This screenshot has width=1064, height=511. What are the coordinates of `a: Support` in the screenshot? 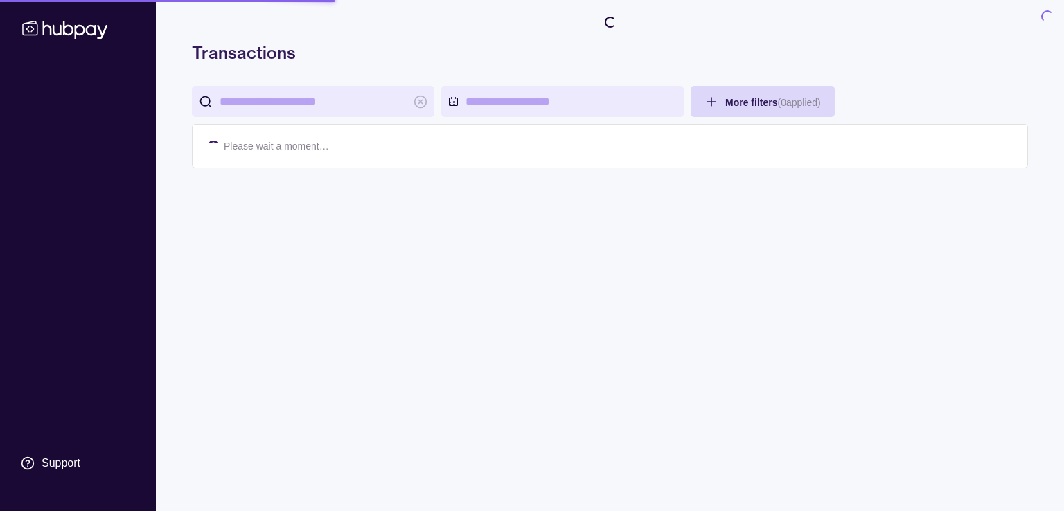 It's located at (78, 463).